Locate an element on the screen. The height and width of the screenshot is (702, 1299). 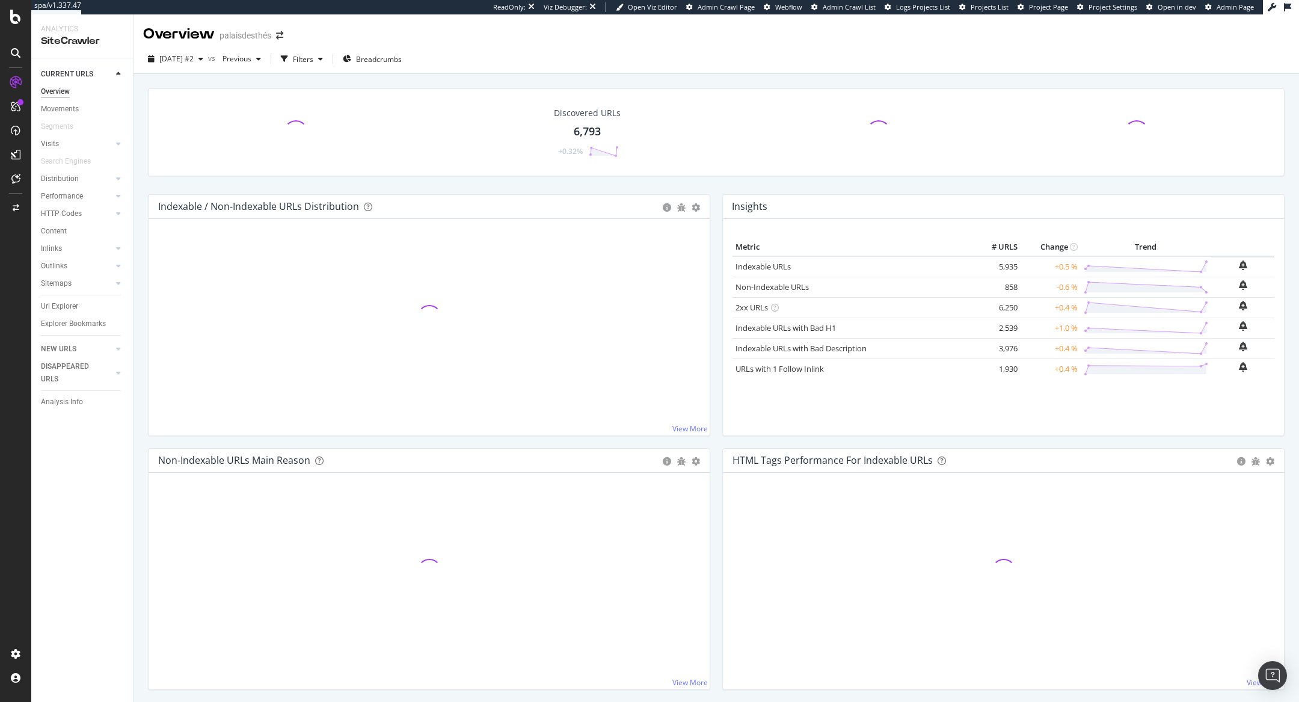
button: Previous is located at coordinates (242, 59).